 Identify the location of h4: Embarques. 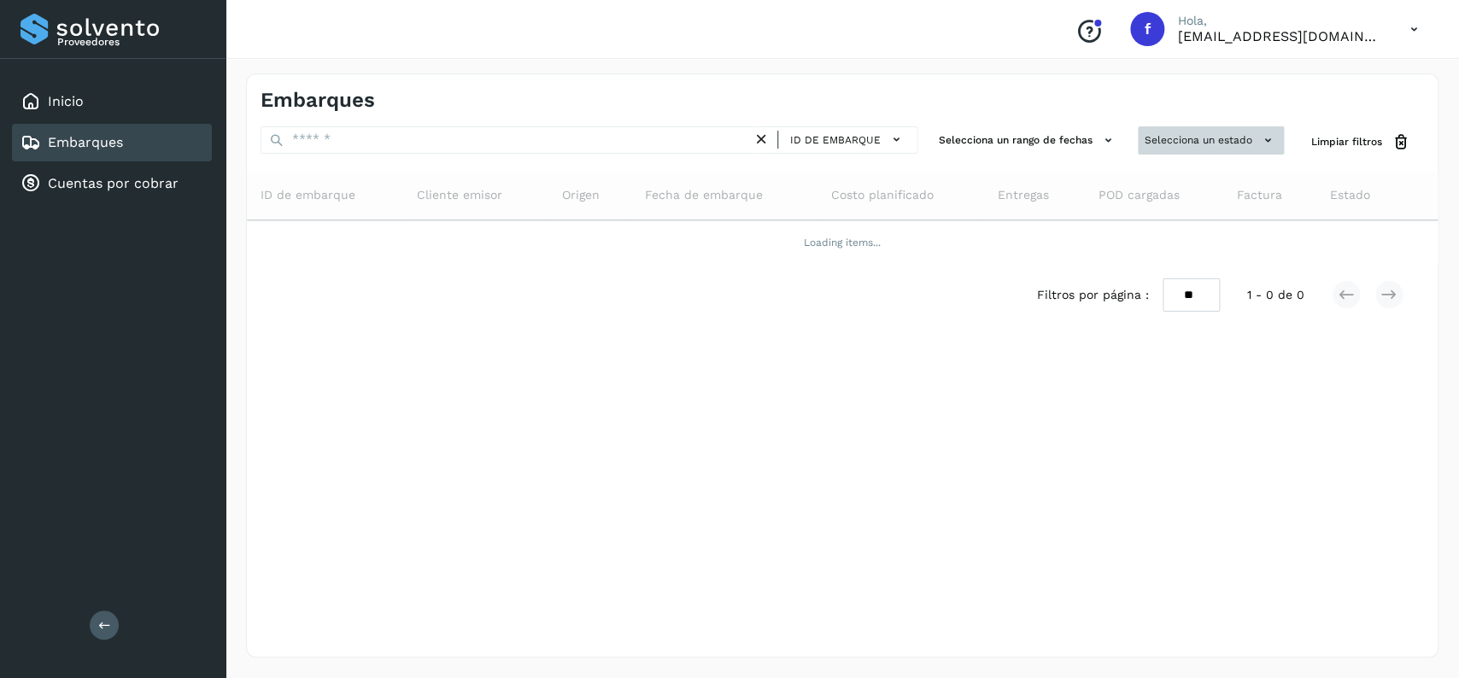
(318, 100).